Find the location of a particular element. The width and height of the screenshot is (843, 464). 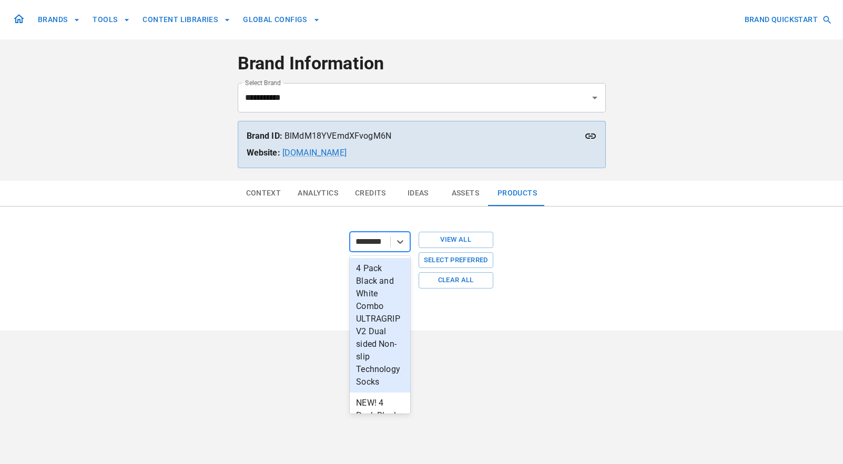

button: Ideas is located at coordinates (418, 194).